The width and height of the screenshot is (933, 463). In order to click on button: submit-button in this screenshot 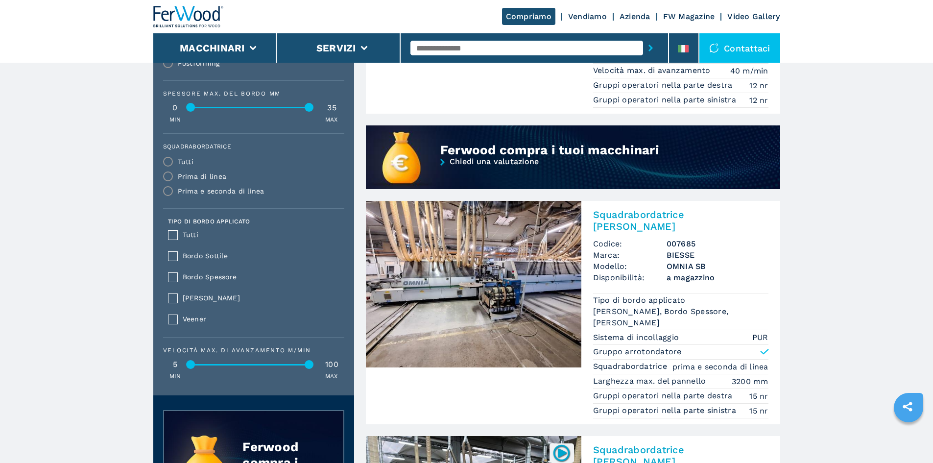, I will do `click(650, 48)`.